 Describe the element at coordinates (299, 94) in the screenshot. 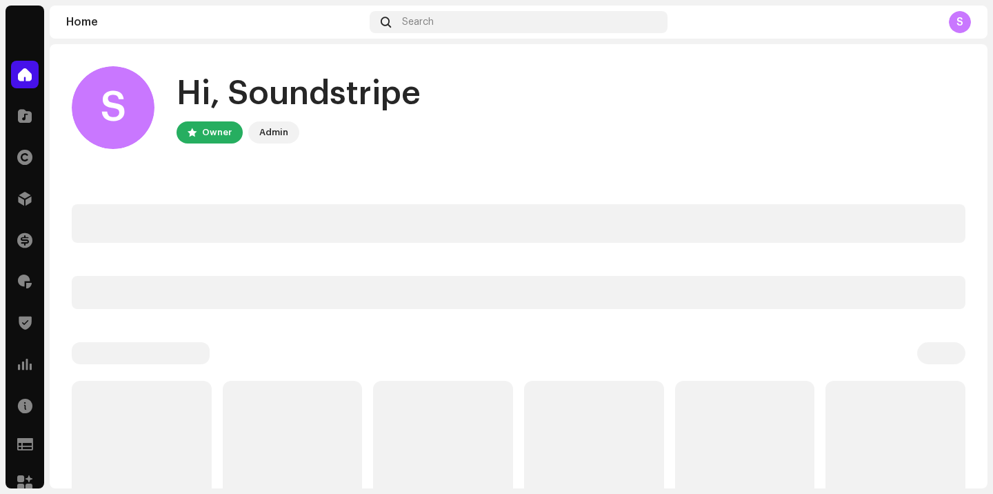

I see `div: Hi, Soundstripe` at that location.